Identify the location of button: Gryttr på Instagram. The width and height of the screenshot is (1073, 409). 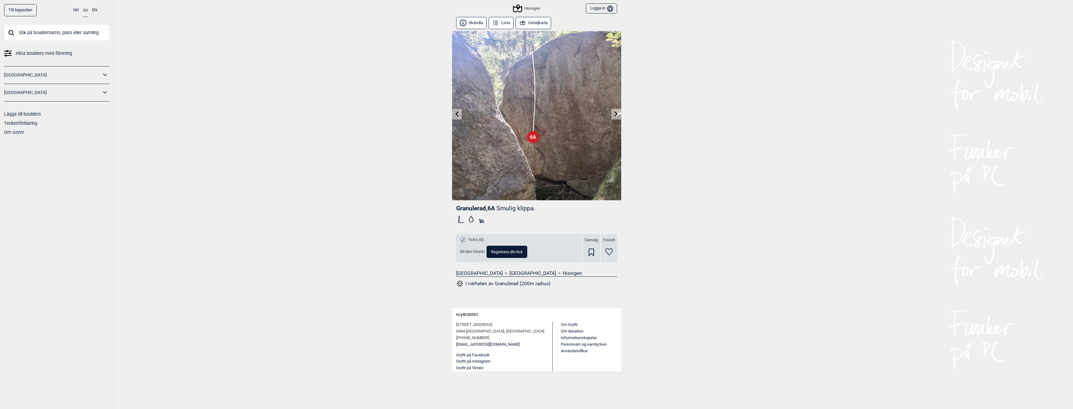
(473, 361).